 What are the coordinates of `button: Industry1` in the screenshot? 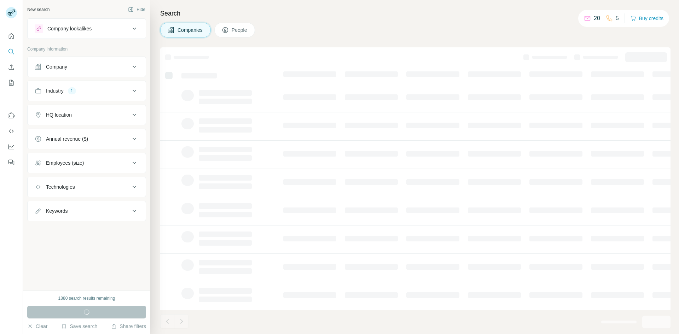 It's located at (87, 91).